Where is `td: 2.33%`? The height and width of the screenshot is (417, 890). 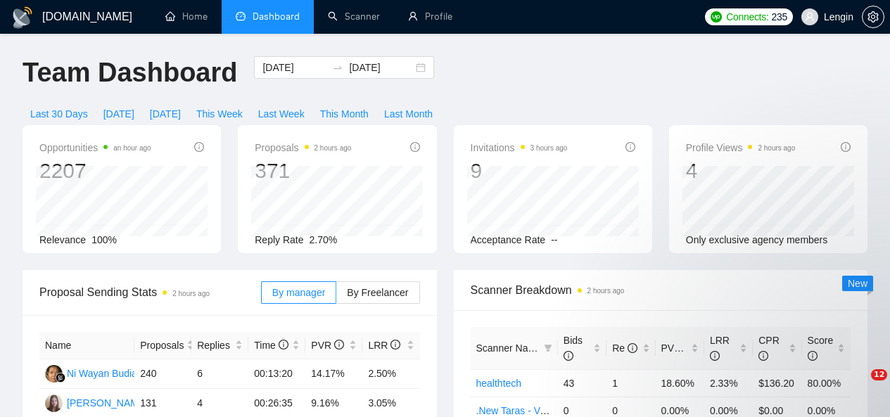
td: 2.33% is located at coordinates (729, 383).